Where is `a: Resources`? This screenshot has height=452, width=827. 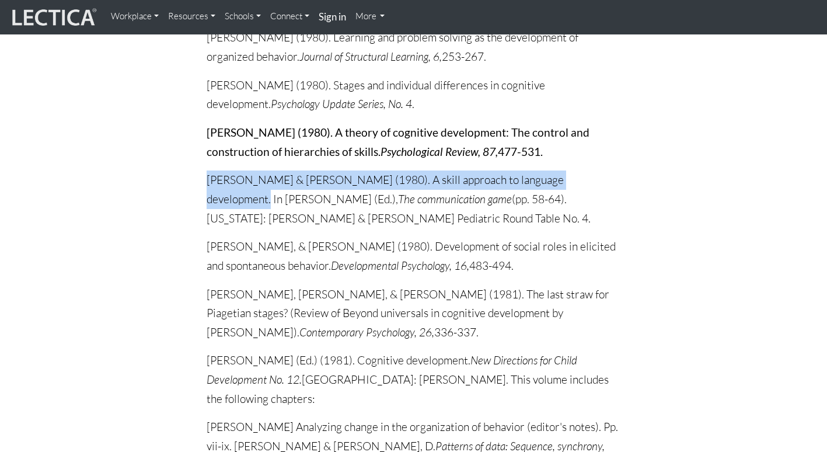
a: Resources is located at coordinates (191, 16).